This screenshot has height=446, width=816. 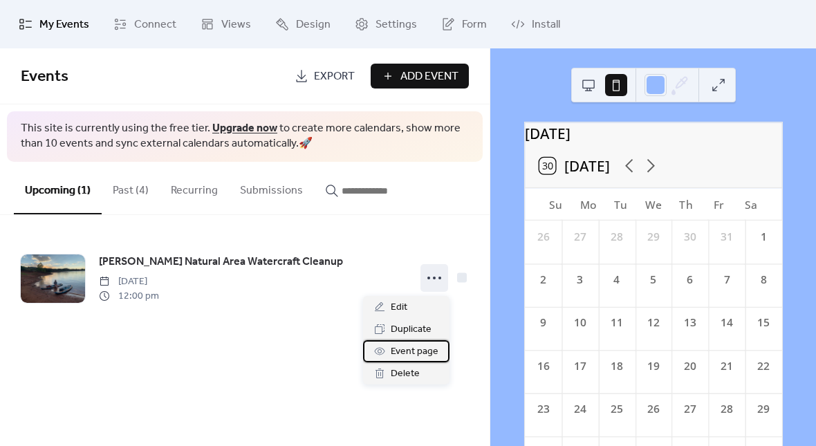 What do you see at coordinates (579, 323) in the screenshot?
I see `div: 10` at bounding box center [579, 323].